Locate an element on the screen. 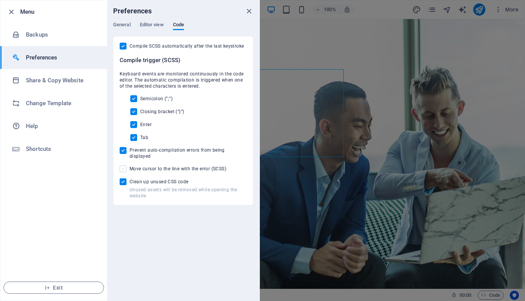 Image resolution: width=525 pixels, height=301 pixels. span: Keyboard events are monitored continuously in the code editor. The automatic compilation is trigg... is located at coordinates (183, 80).